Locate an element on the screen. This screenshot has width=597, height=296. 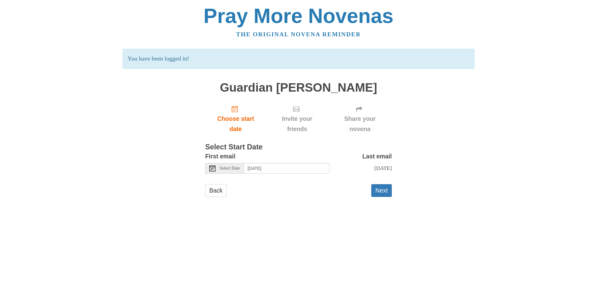
span: Select Date is located at coordinates (230, 168).